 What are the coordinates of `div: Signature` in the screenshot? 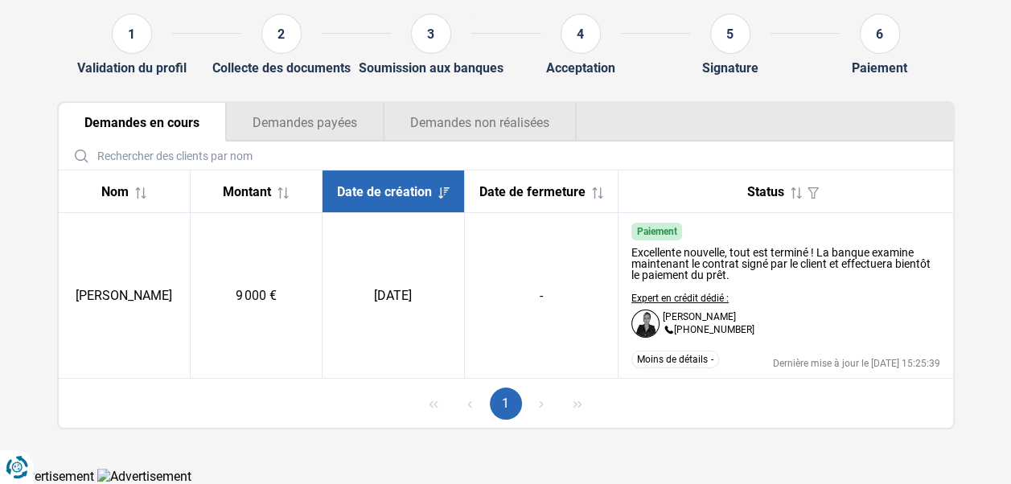 It's located at (730, 68).